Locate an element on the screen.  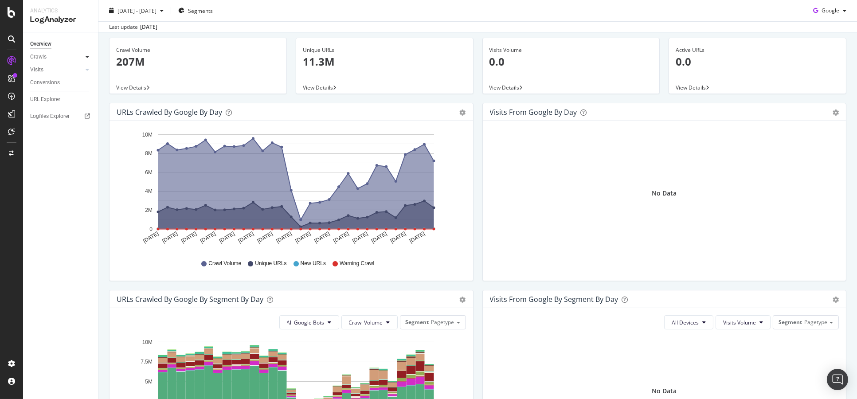
span: New URLs is located at coordinates (313, 263).